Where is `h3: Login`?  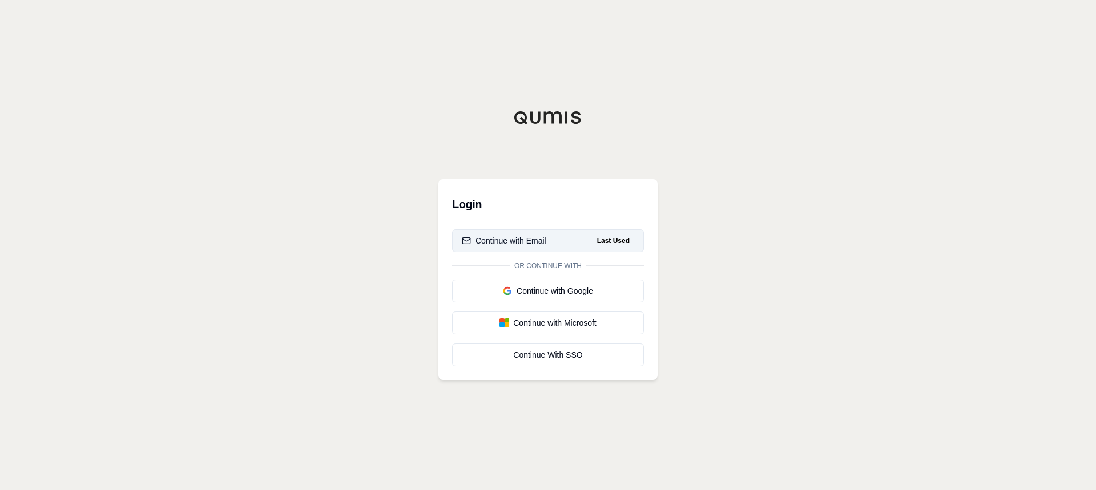
h3: Login is located at coordinates (548, 204).